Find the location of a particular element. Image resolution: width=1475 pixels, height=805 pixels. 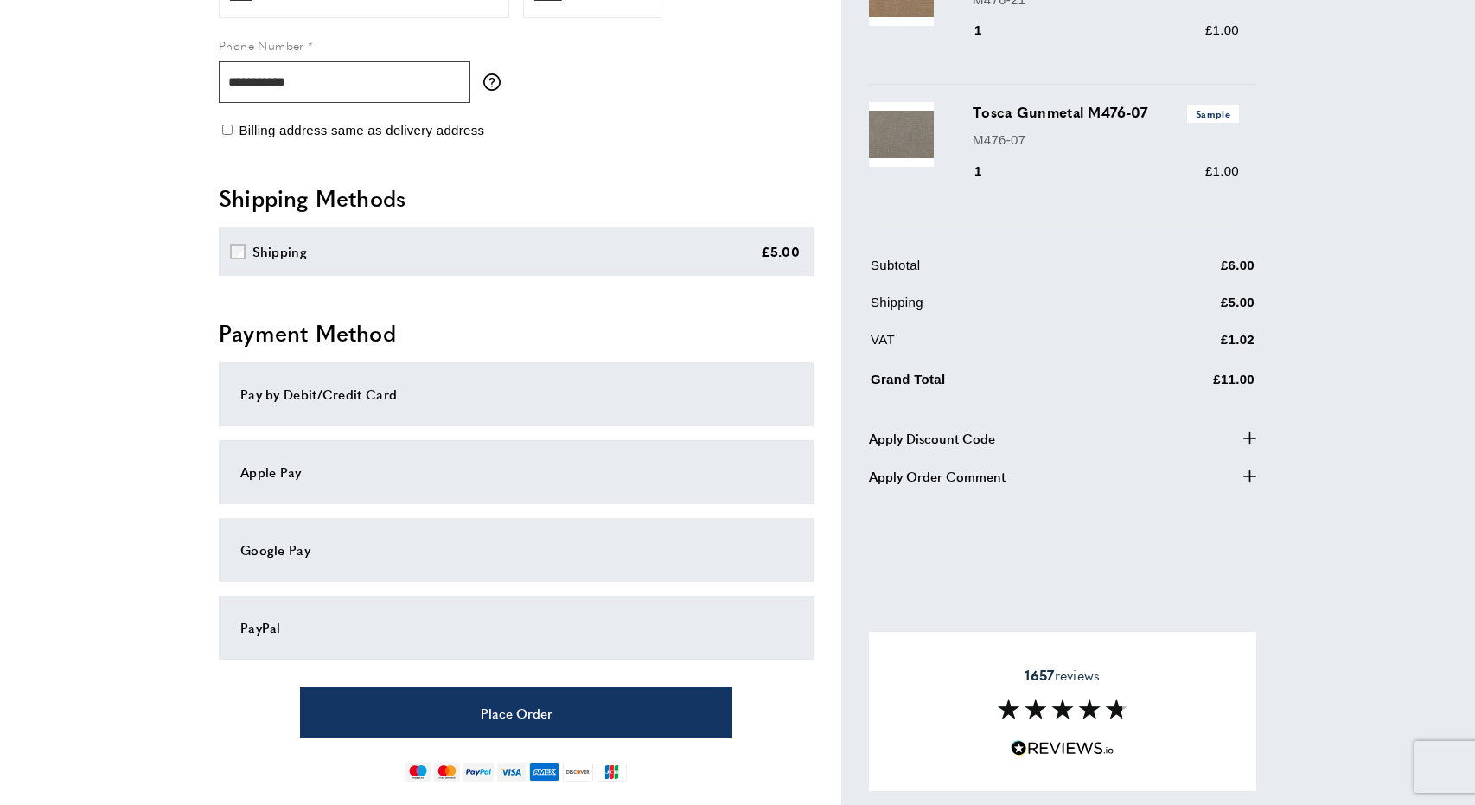

button: Place Order is located at coordinates (516, 712).